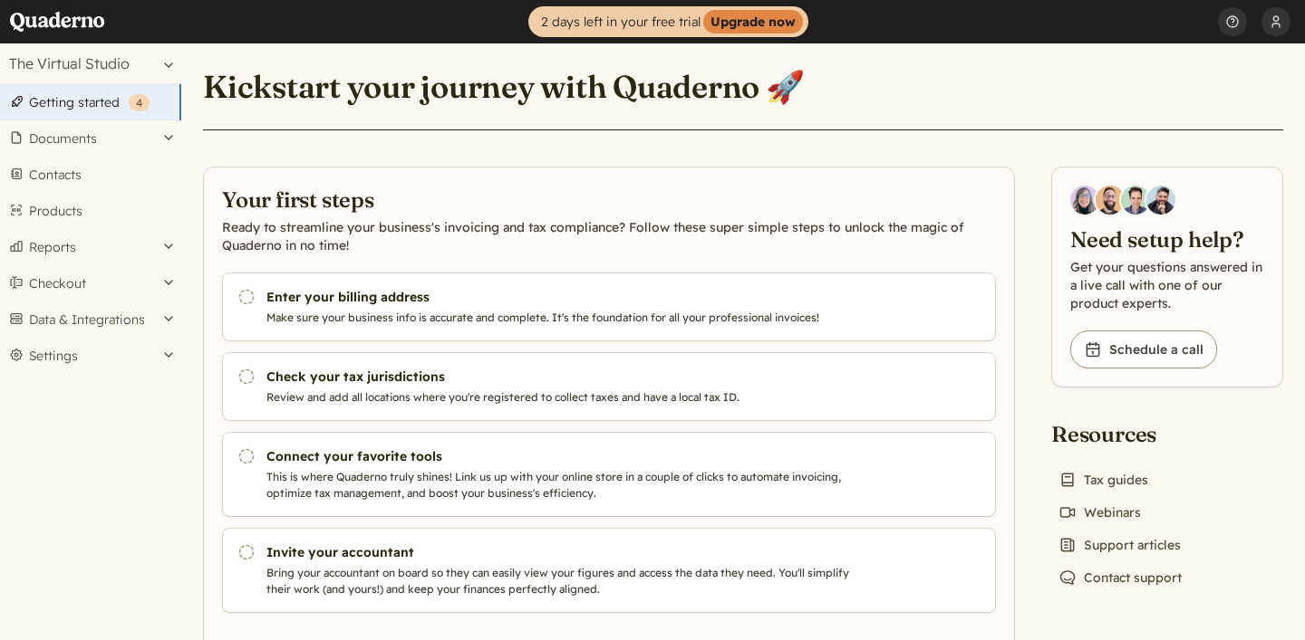 This screenshot has width=1305, height=640. Describe the element at coordinates (563, 553) in the screenshot. I see `h3: Invite your accountant` at that location.